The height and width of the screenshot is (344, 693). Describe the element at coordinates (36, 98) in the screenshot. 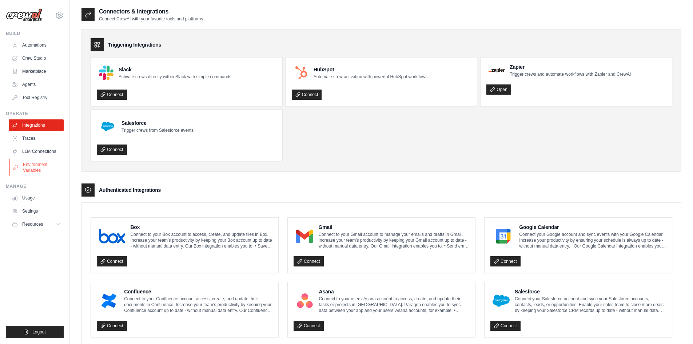

I see `a: Tool Registry` at that location.